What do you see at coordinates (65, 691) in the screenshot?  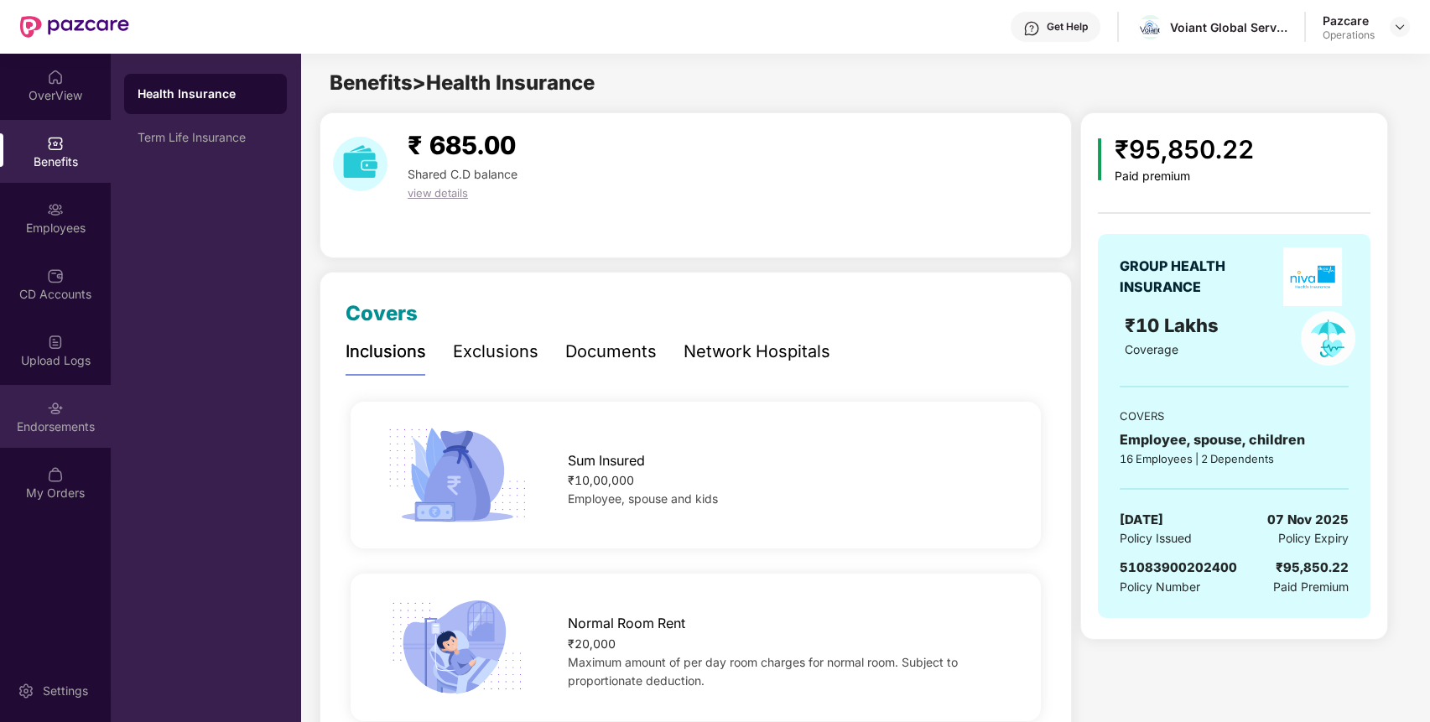 I see `div: Settings` at bounding box center [65, 691].